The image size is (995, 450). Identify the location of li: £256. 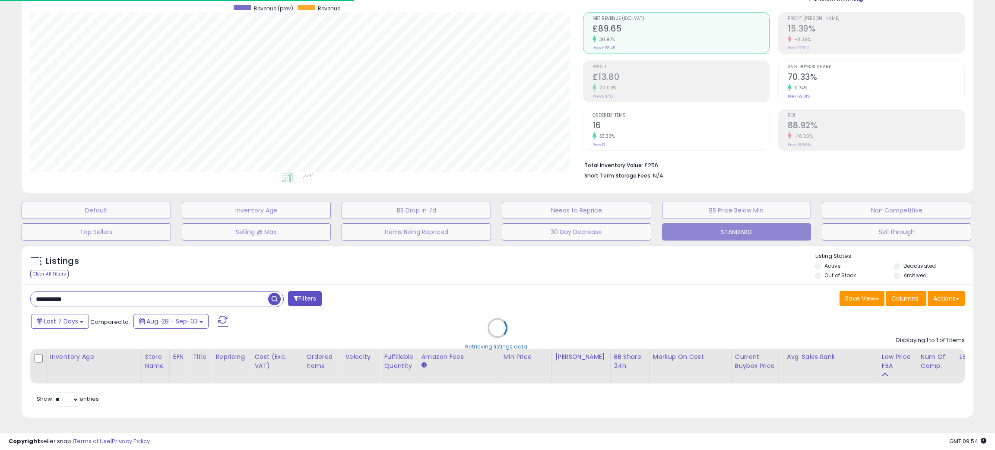
(771, 164).